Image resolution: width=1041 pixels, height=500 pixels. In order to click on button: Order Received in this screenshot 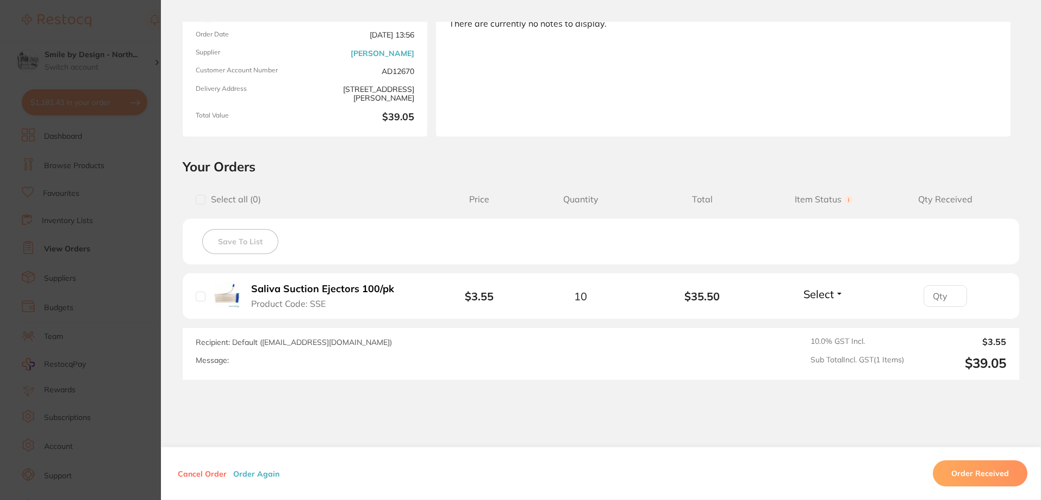, I will do `click(980, 473)`.